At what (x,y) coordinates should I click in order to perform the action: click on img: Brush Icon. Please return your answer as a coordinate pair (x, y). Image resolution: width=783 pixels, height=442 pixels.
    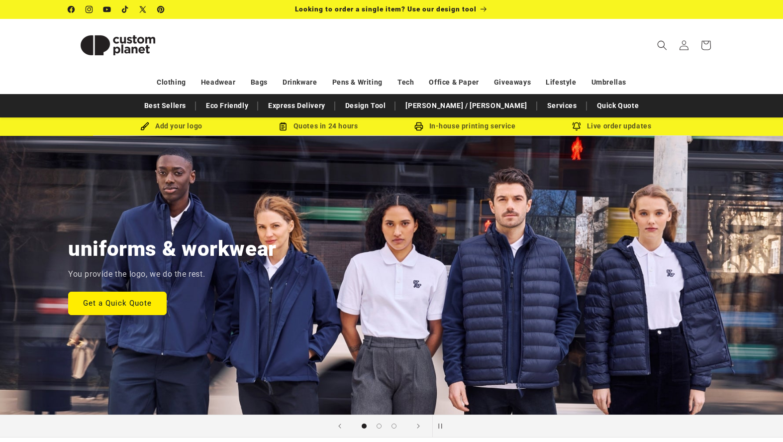
    Looking at the image, I should click on (145, 126).